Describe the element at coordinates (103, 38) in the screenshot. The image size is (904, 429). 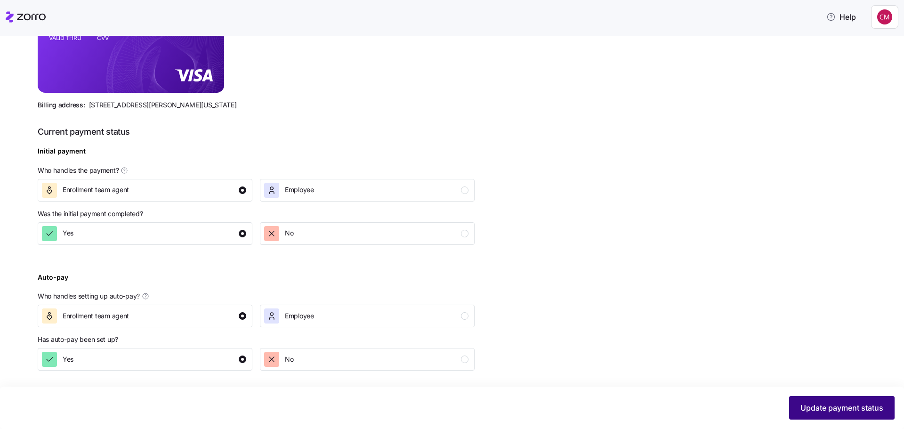
I see `tspan: CVV` at that location.